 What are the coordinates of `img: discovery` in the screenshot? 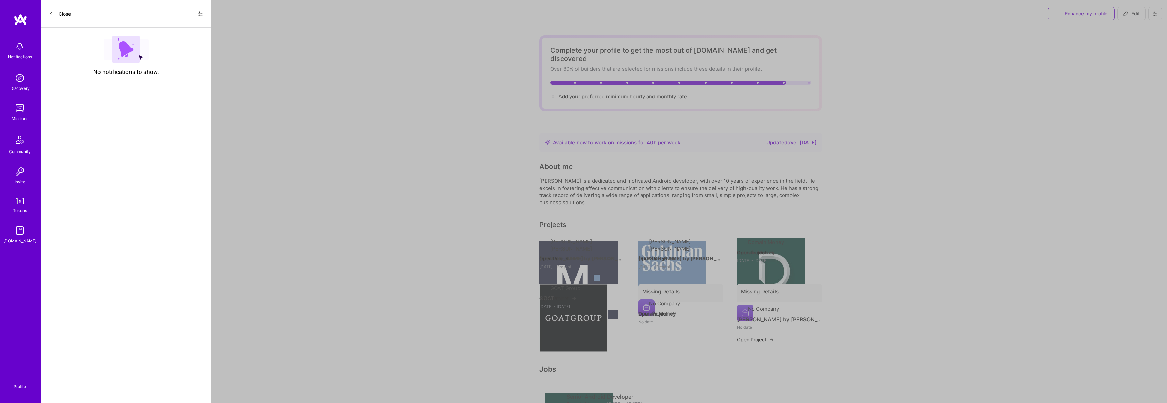 It's located at (20, 78).